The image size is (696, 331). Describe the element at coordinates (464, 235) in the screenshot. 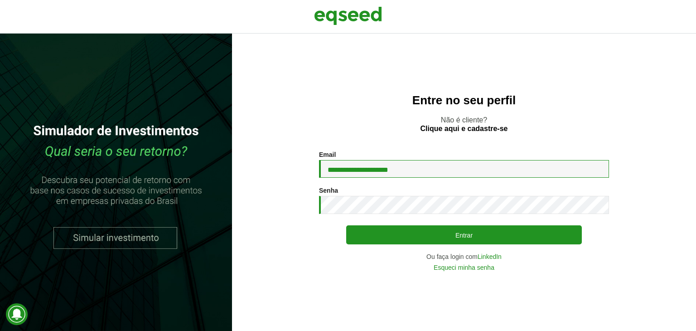

I see `button: Entrar` at that location.